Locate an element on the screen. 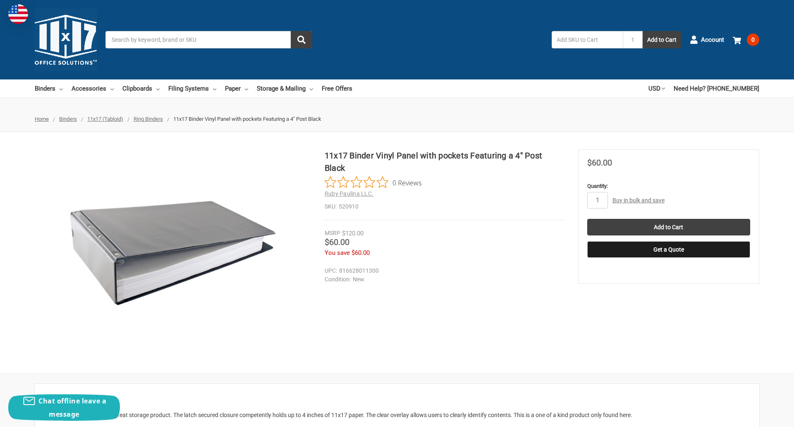  button: Rated 0 out of 5 stars from 0 reviews. Jump to reviews. is located at coordinates (373, 182).